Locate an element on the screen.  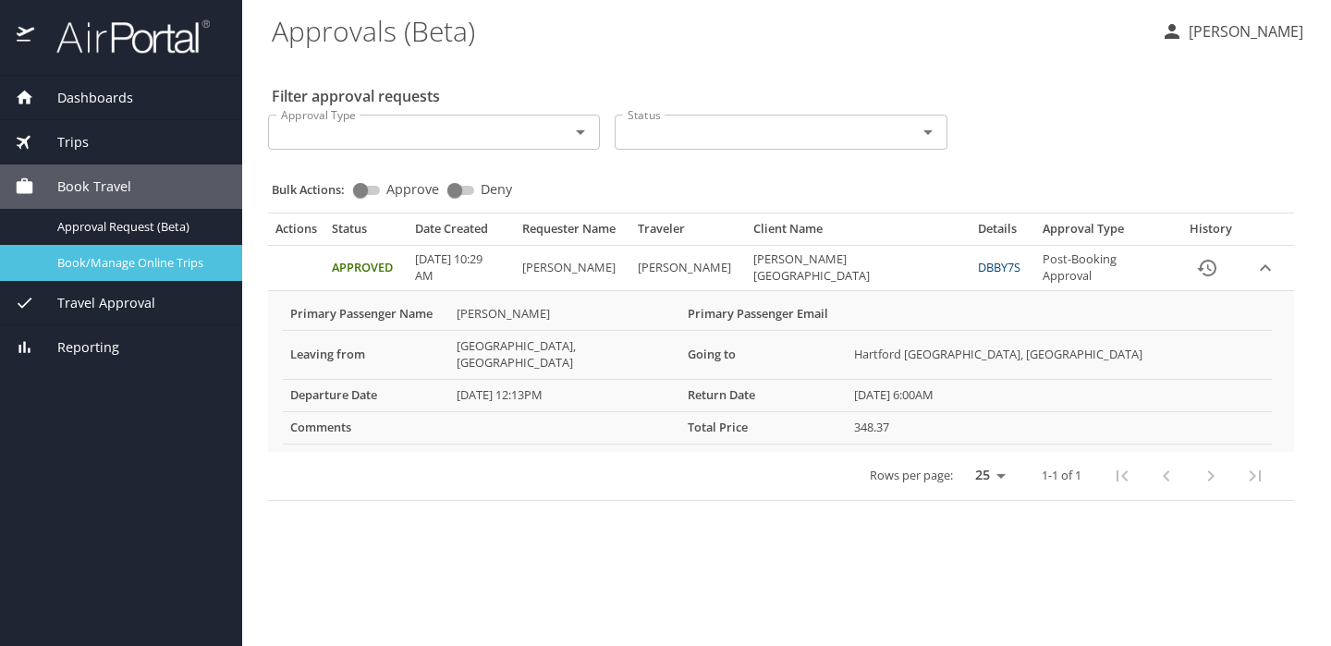
span: Book/Manage Online Trips is located at coordinates (139, 263).